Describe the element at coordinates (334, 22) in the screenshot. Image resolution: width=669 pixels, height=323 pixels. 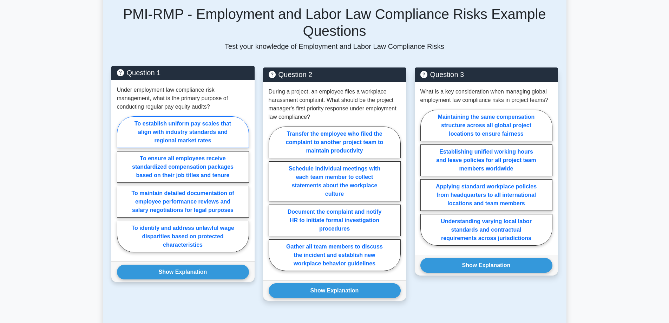
I see `h5: PMI-RMP - Employment and Labor Law Compliance Risks Example Questions` at that location.